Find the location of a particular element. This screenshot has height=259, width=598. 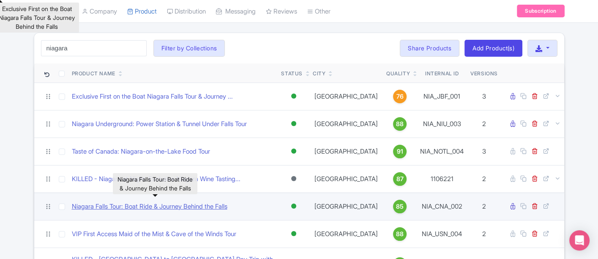

div: City is located at coordinates (319, 74).